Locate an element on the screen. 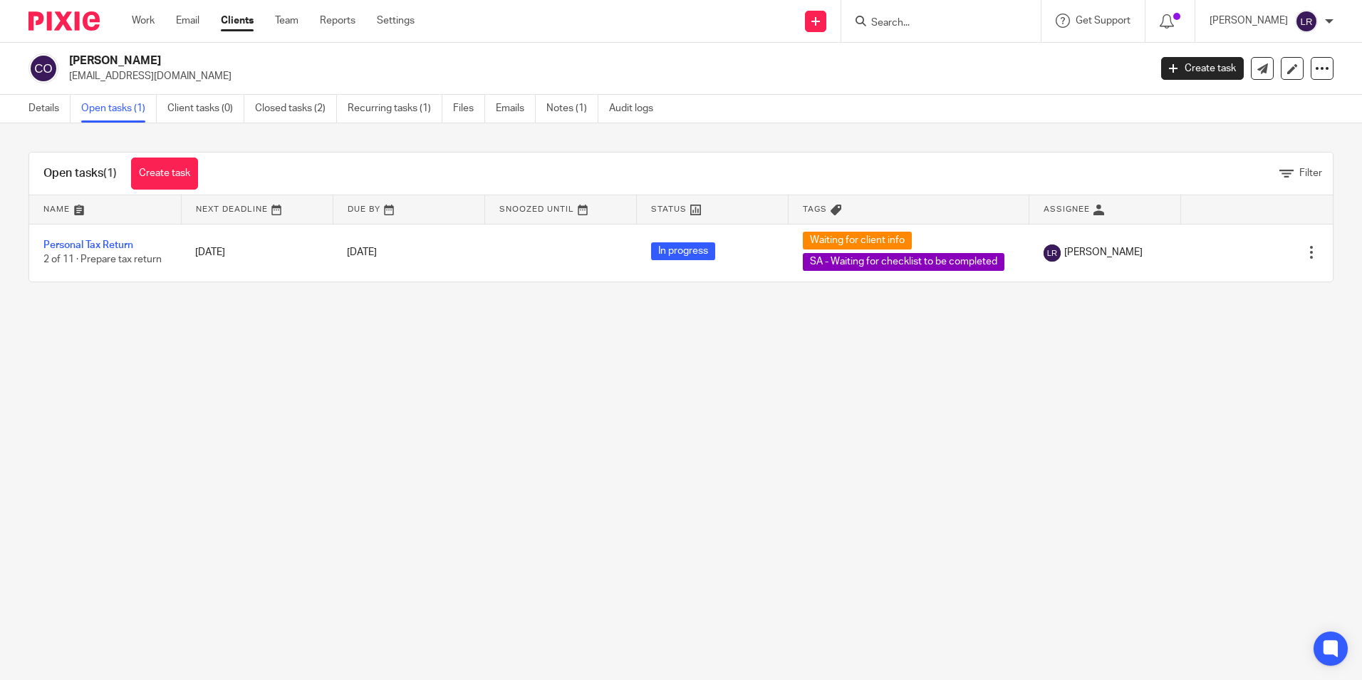  span: Filter is located at coordinates (1311, 173).